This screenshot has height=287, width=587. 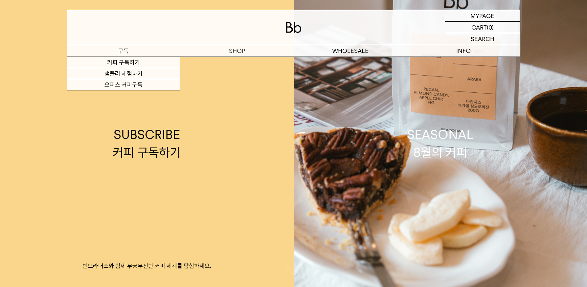 What do you see at coordinates (490, 27) in the screenshot?
I see `p: (0)` at bounding box center [490, 27].